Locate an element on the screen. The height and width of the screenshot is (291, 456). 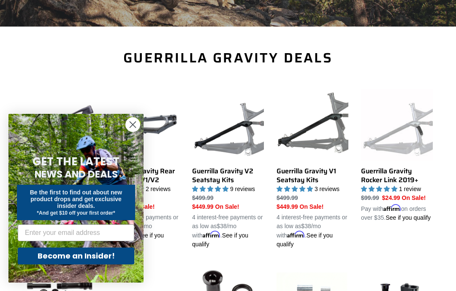
h2: Guerrilla Gravity Deals is located at coordinates (228, 58).